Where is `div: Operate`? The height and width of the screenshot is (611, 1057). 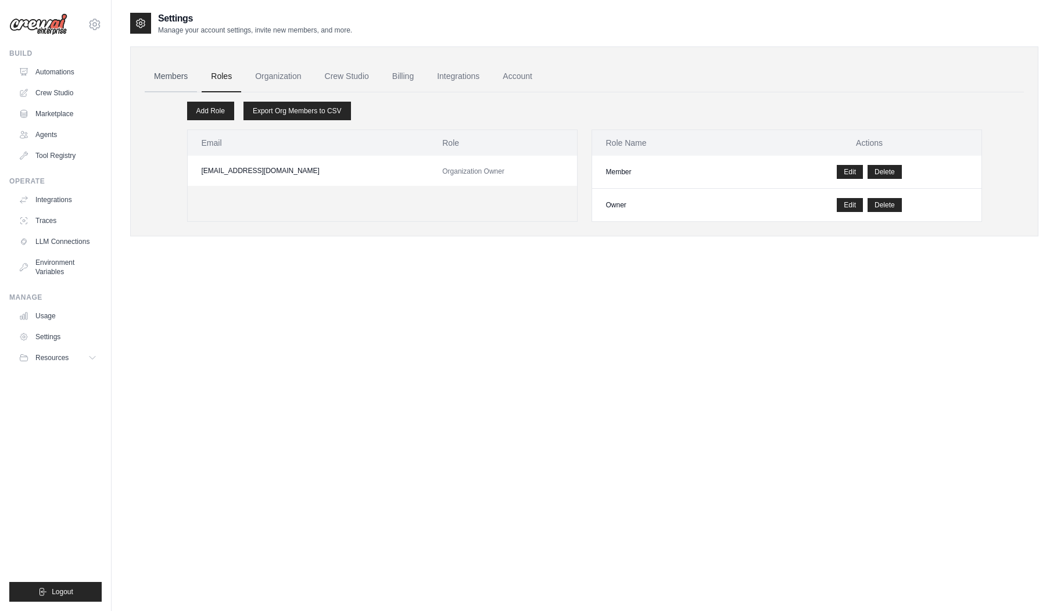 div: Operate is located at coordinates (55, 181).